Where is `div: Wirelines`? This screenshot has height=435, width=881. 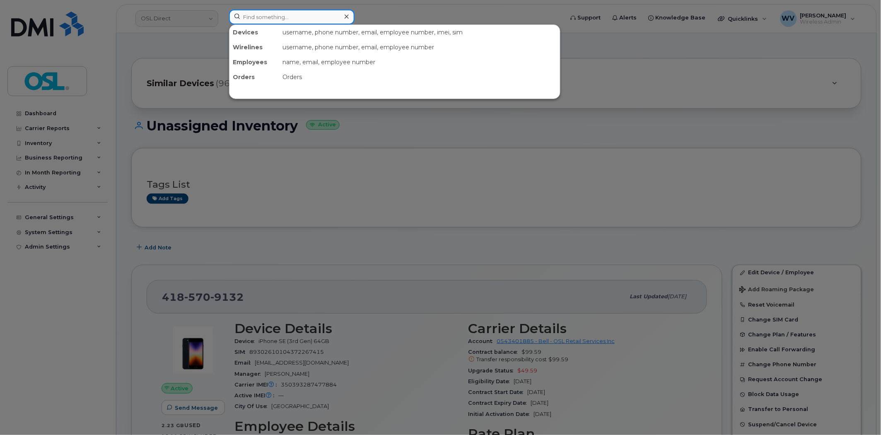 div: Wirelines is located at coordinates (254, 47).